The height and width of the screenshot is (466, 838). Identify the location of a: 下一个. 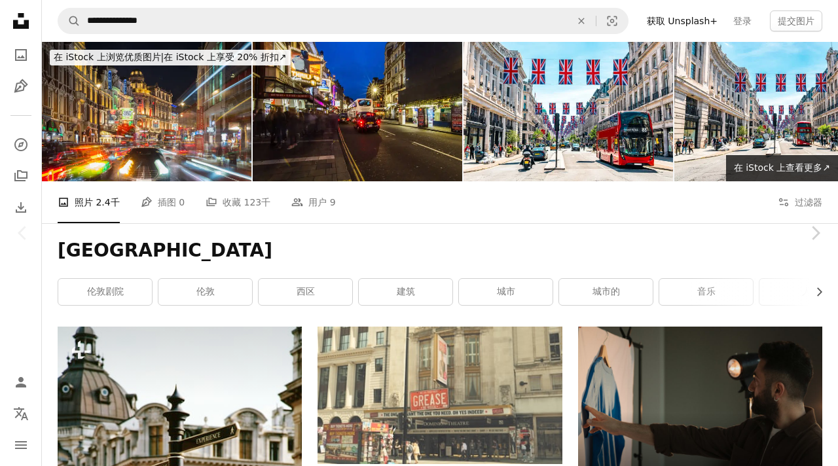
(815, 233).